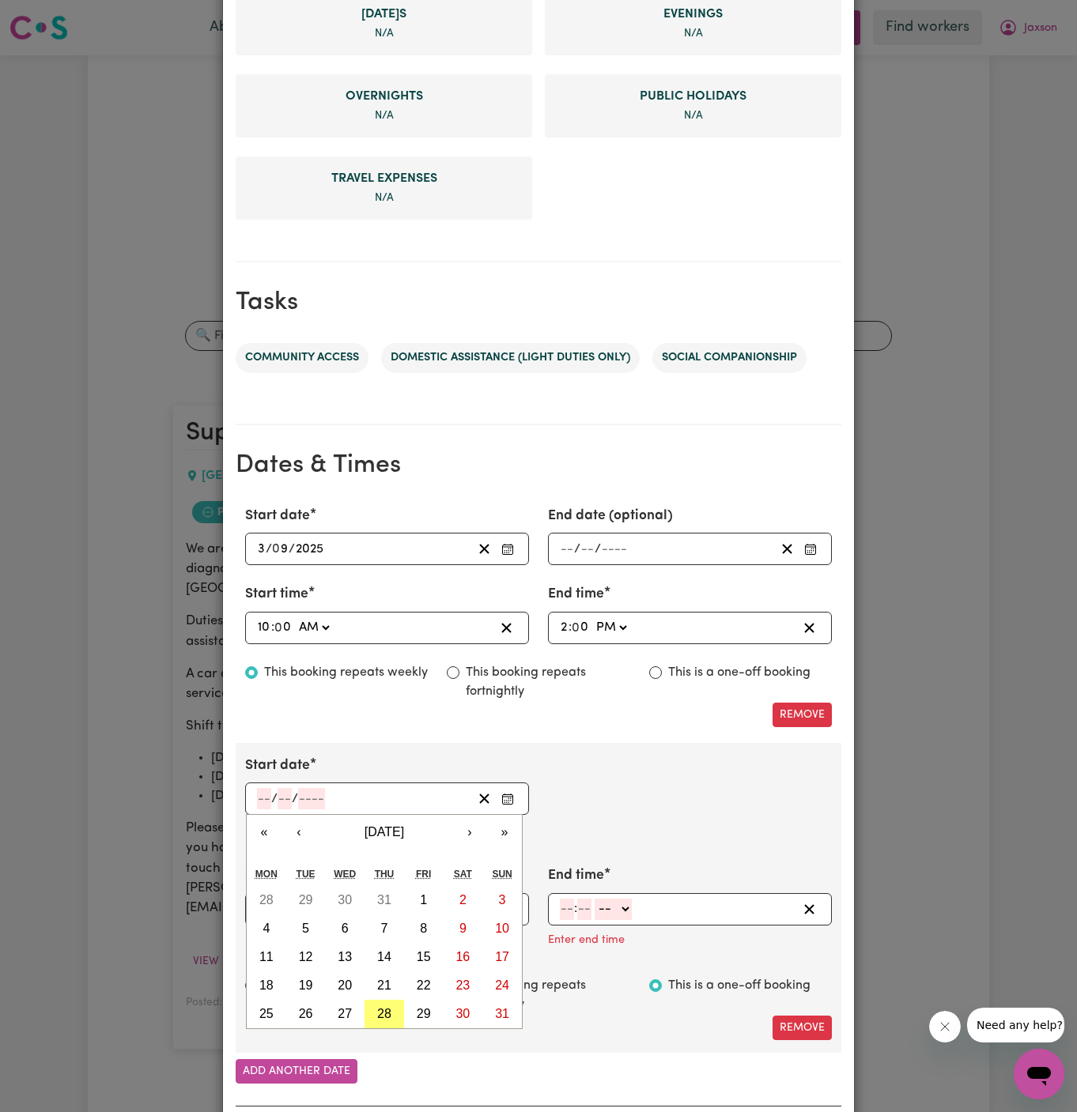 The image size is (1077, 1112). What do you see at coordinates (424, 1014) in the screenshot?
I see `button: August 29, 2025` at bounding box center [424, 1014].